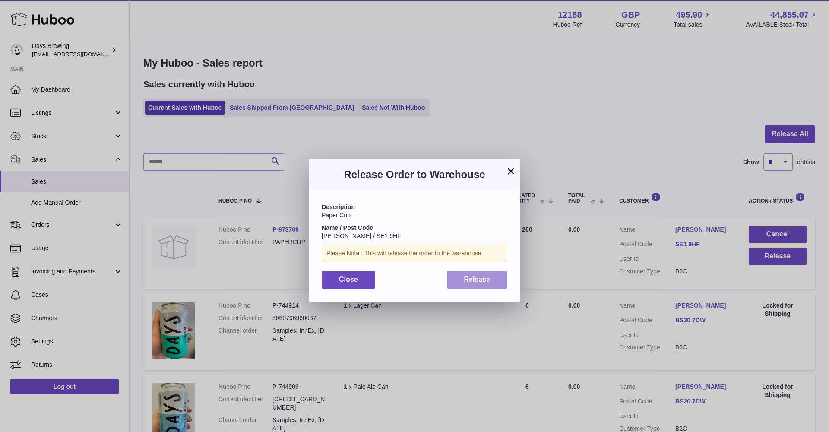 The height and width of the screenshot is (432, 829). What do you see at coordinates (349, 279) in the screenshot?
I see `span: Close` at bounding box center [349, 279].